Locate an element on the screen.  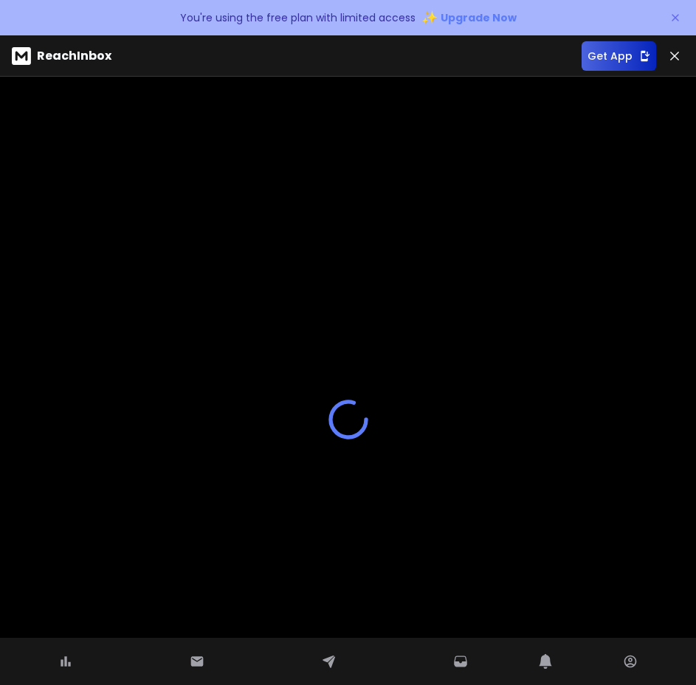
button: ✨Upgrade Now is located at coordinates (468, 18).